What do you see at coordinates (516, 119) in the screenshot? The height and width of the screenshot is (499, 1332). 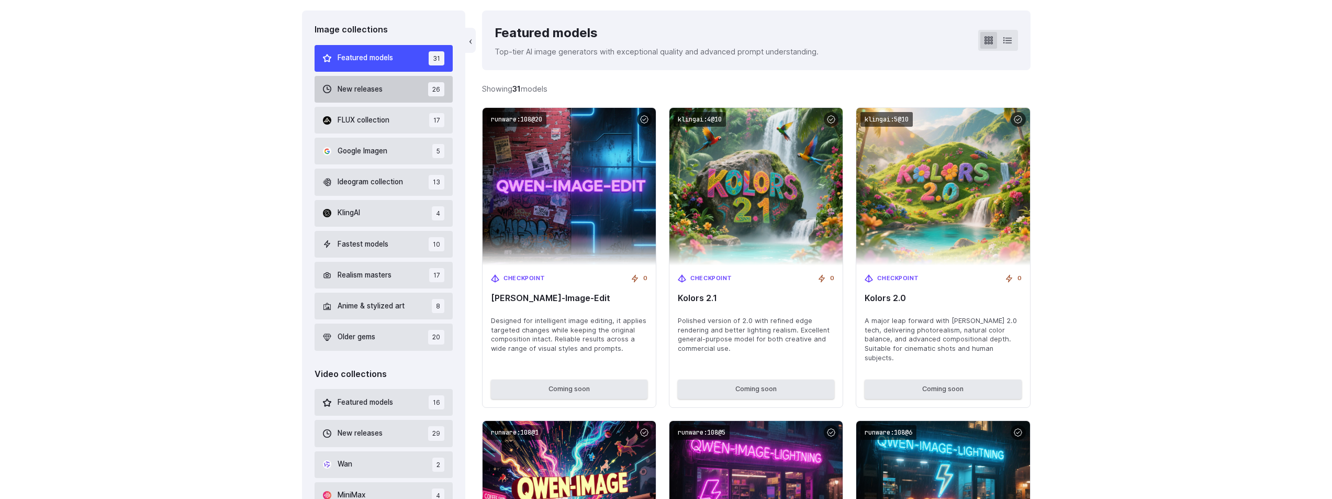 I see `code: runware:108@20` at bounding box center [516, 119].